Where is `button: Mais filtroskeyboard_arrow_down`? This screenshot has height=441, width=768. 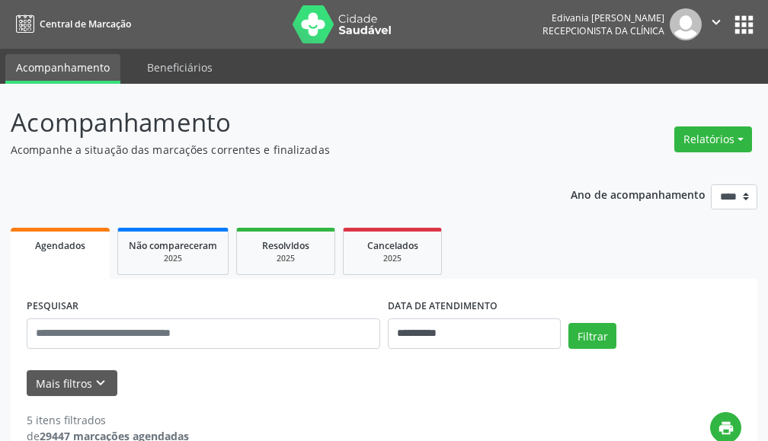
button: Mais filtroskeyboard_arrow_down is located at coordinates (72, 383).